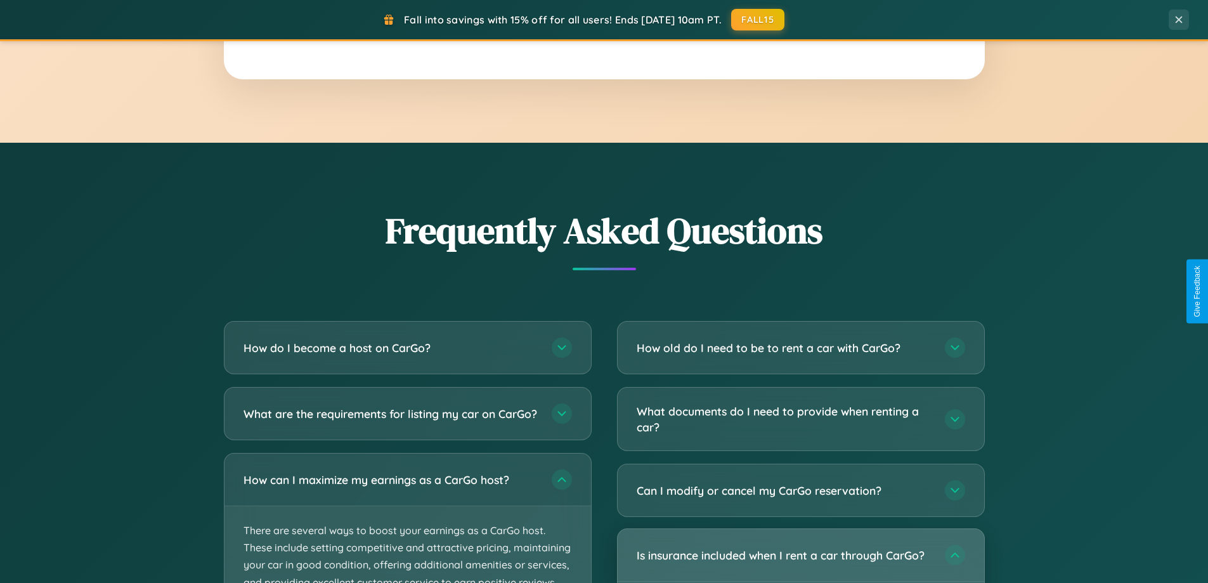 This screenshot has height=583, width=1208. What do you see at coordinates (1197, 291) in the screenshot?
I see `div: Give Feedback` at bounding box center [1197, 291].